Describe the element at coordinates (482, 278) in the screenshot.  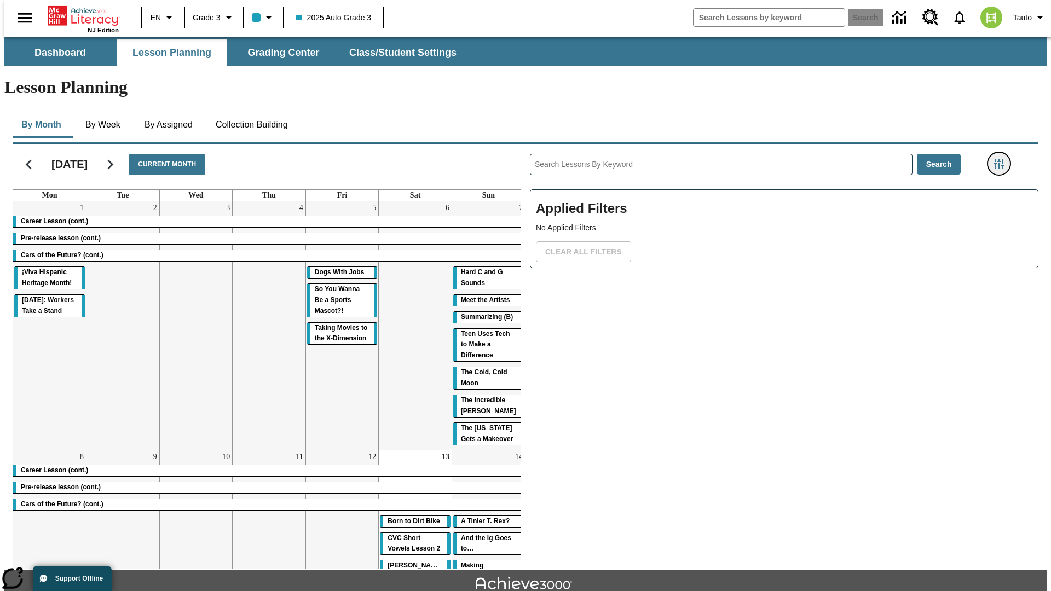
I see `span: Hard C and G Sounds` at that location.